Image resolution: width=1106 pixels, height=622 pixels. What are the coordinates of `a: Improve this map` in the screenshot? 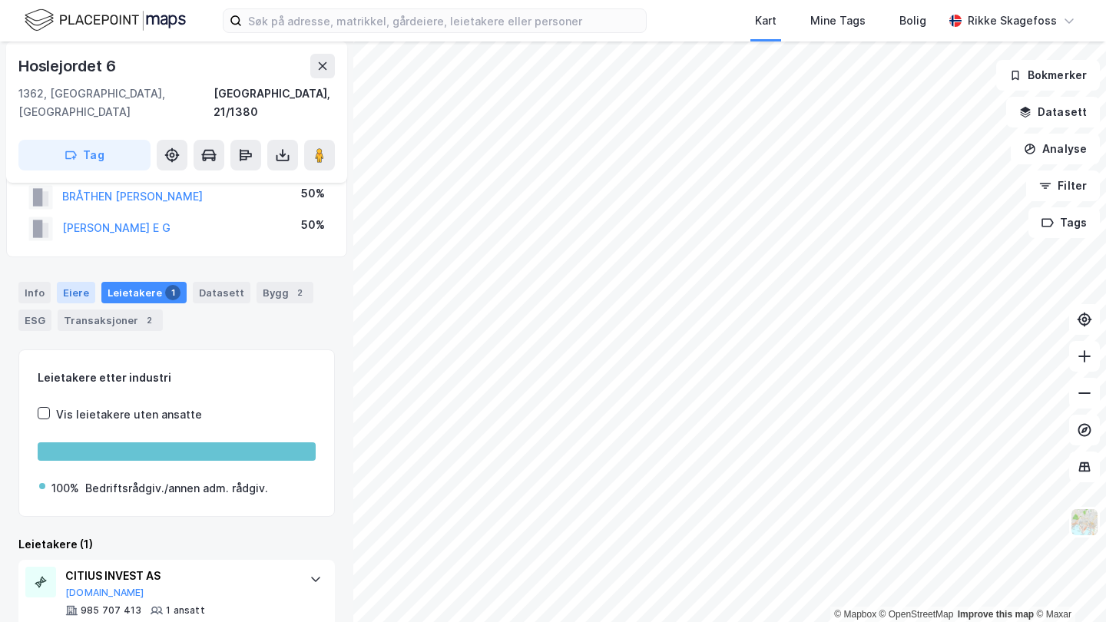 It's located at (995, 614).